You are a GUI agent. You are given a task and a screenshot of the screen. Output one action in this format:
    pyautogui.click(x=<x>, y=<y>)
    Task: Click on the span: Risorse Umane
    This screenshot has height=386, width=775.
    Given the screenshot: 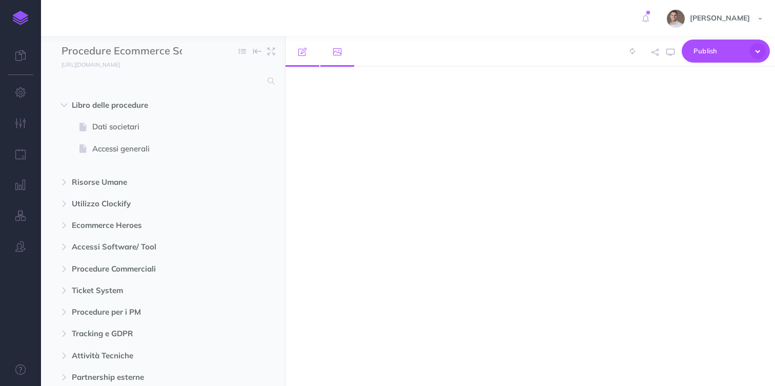 What is the action you would take?
    pyautogui.click(x=141, y=182)
    